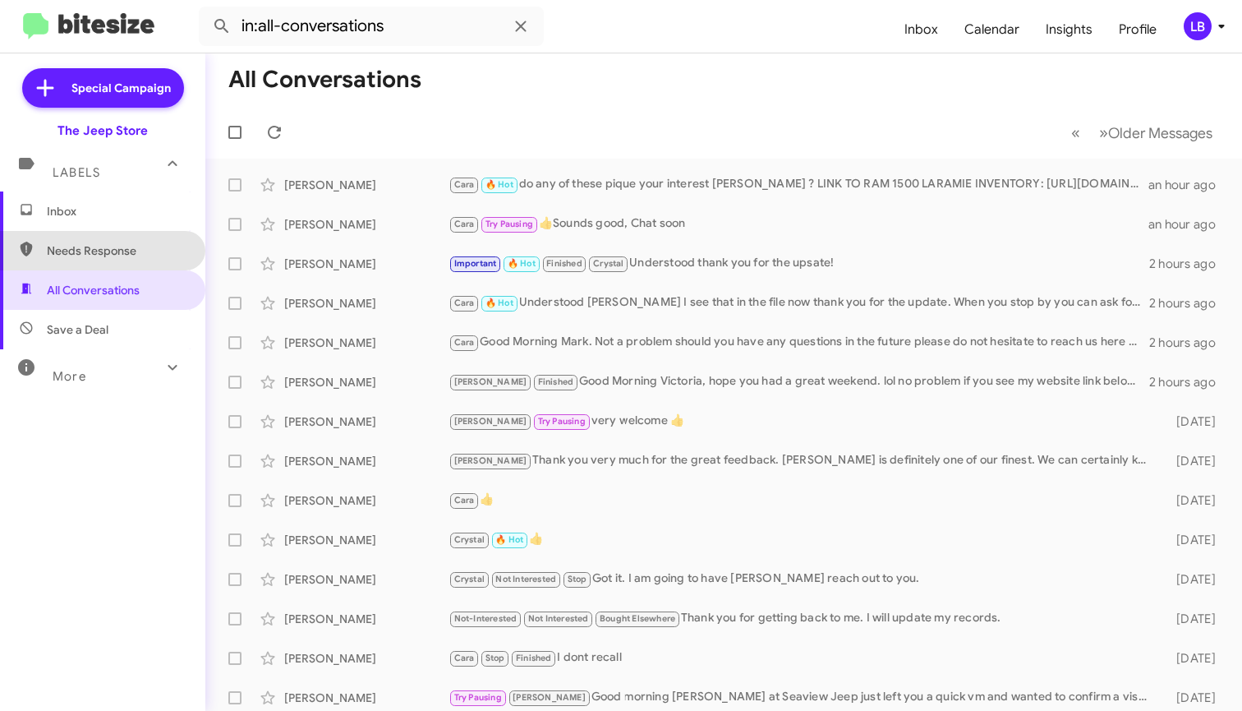  I want to click on button: Previous, so click(1075, 132).